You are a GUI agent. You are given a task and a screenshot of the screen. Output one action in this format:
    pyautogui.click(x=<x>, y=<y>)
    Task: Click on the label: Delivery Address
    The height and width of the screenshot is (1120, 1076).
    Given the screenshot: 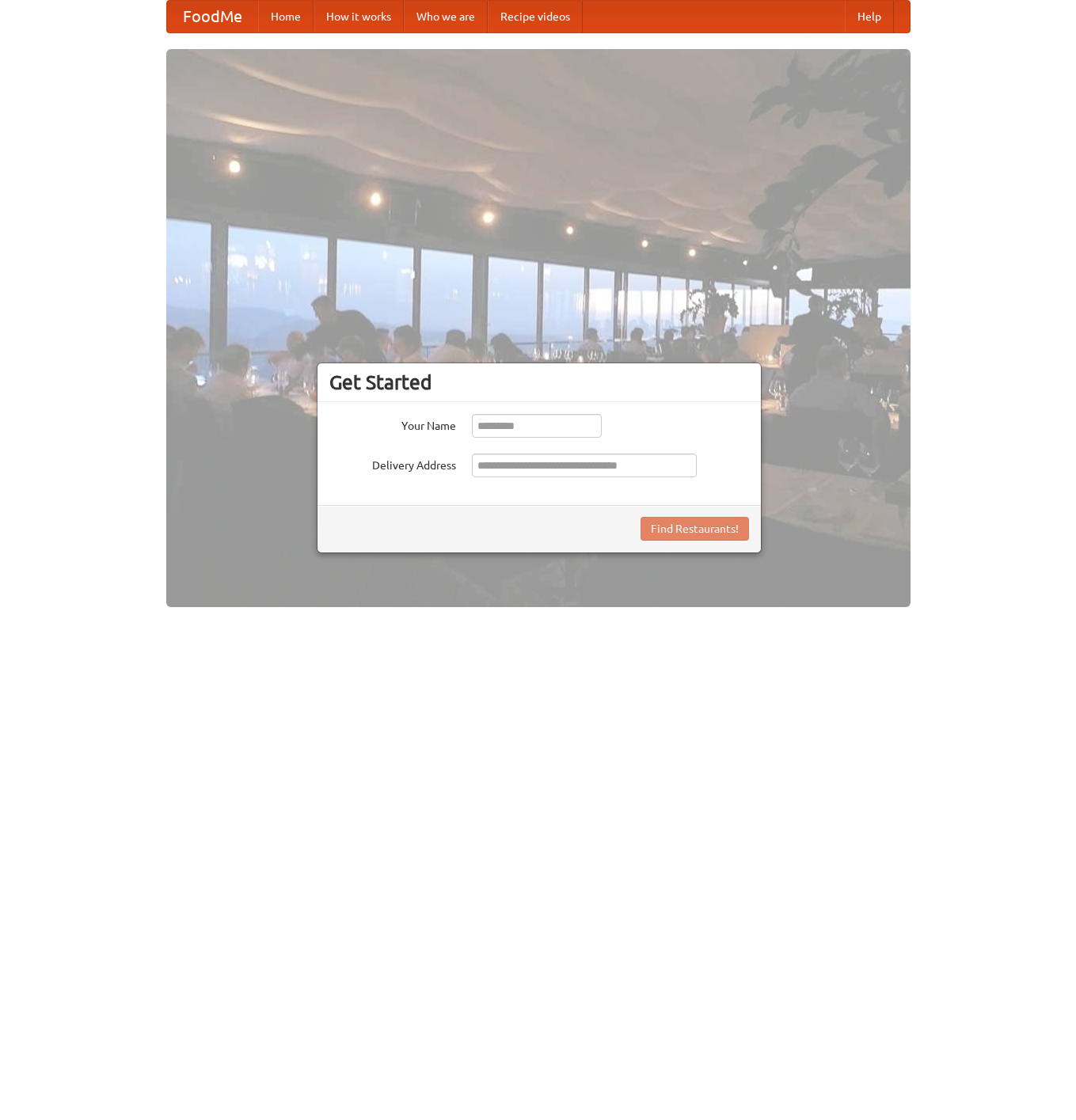 What is the action you would take?
    pyautogui.click(x=393, y=462)
    